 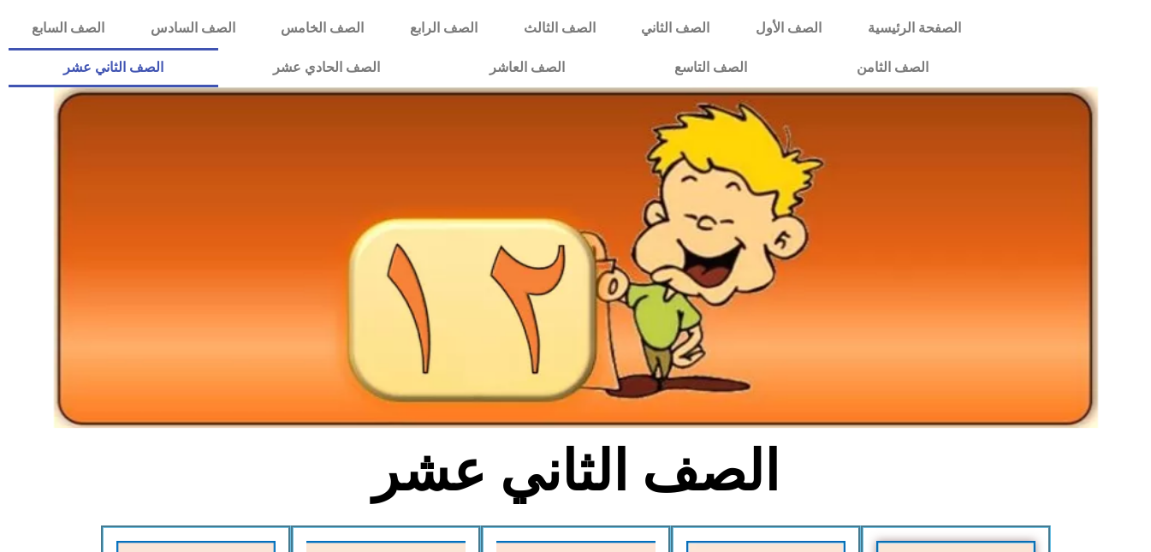 What do you see at coordinates (443, 28) in the screenshot?
I see `a: الصف الرابع` at bounding box center [443, 28].